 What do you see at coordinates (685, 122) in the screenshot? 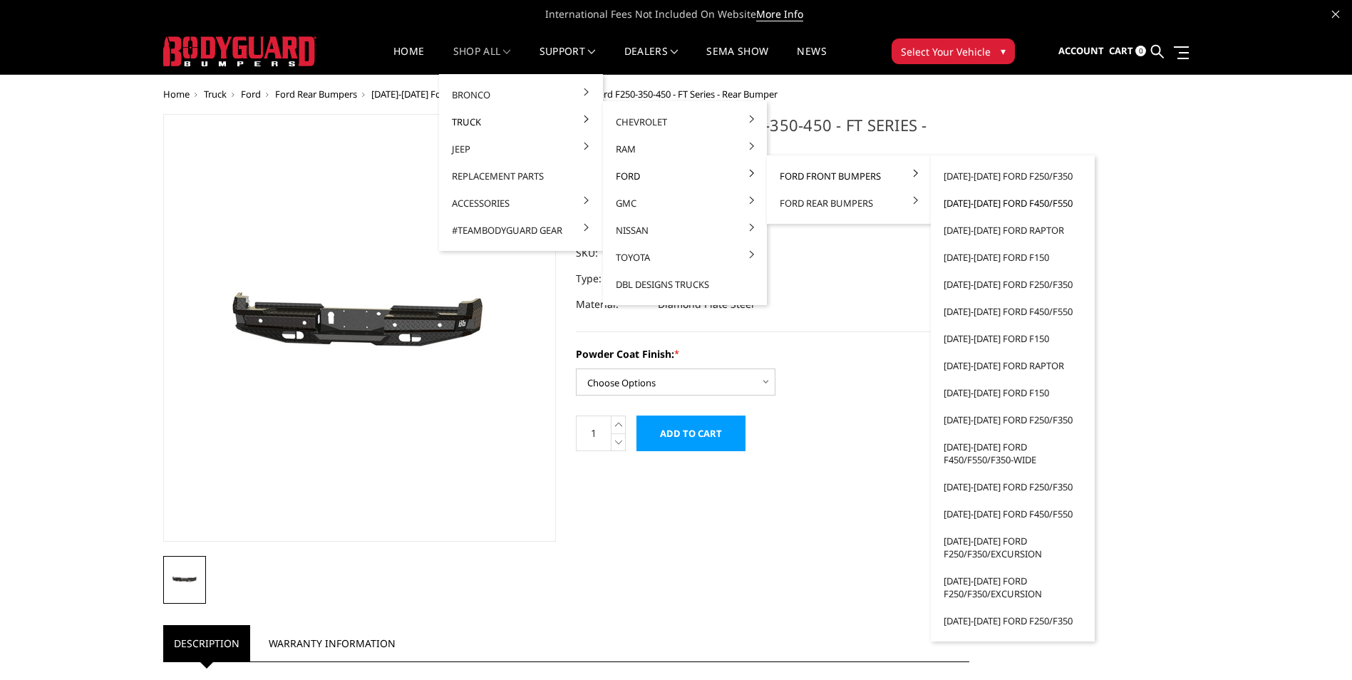
I see `a: Chevrolet` at bounding box center [685, 122].